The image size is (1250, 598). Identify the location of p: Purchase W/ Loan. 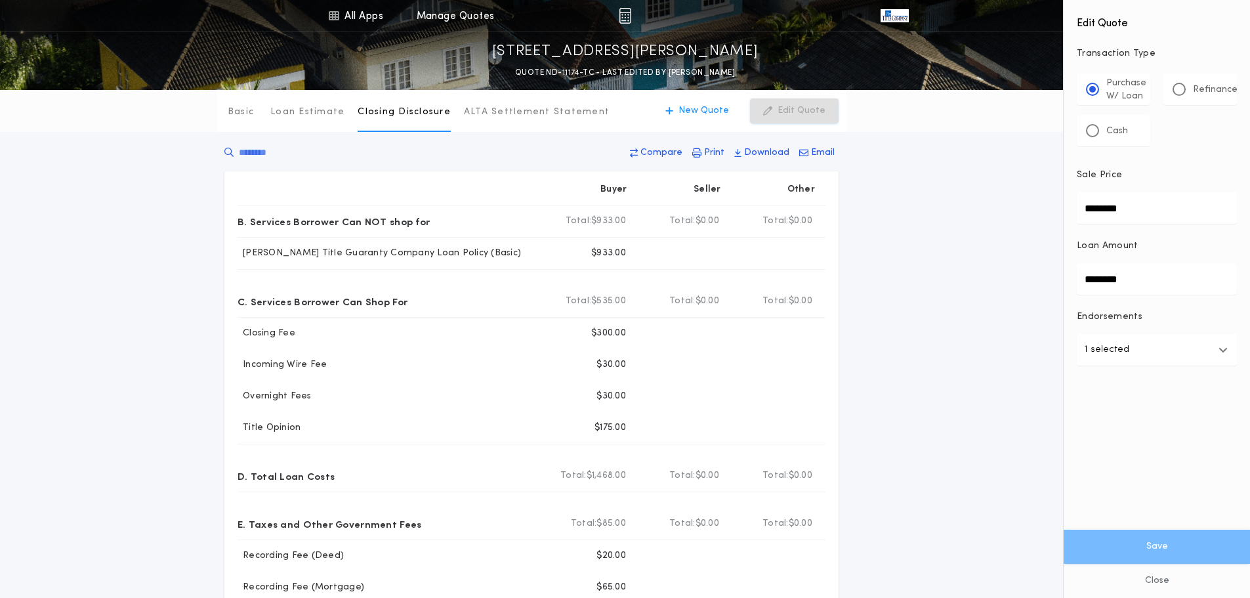
(1126, 90).